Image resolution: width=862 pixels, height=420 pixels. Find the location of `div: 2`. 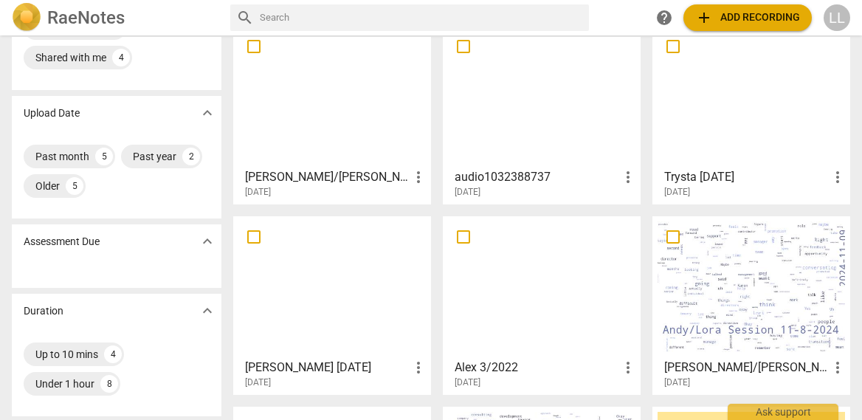

div: 2 is located at coordinates (191, 157).